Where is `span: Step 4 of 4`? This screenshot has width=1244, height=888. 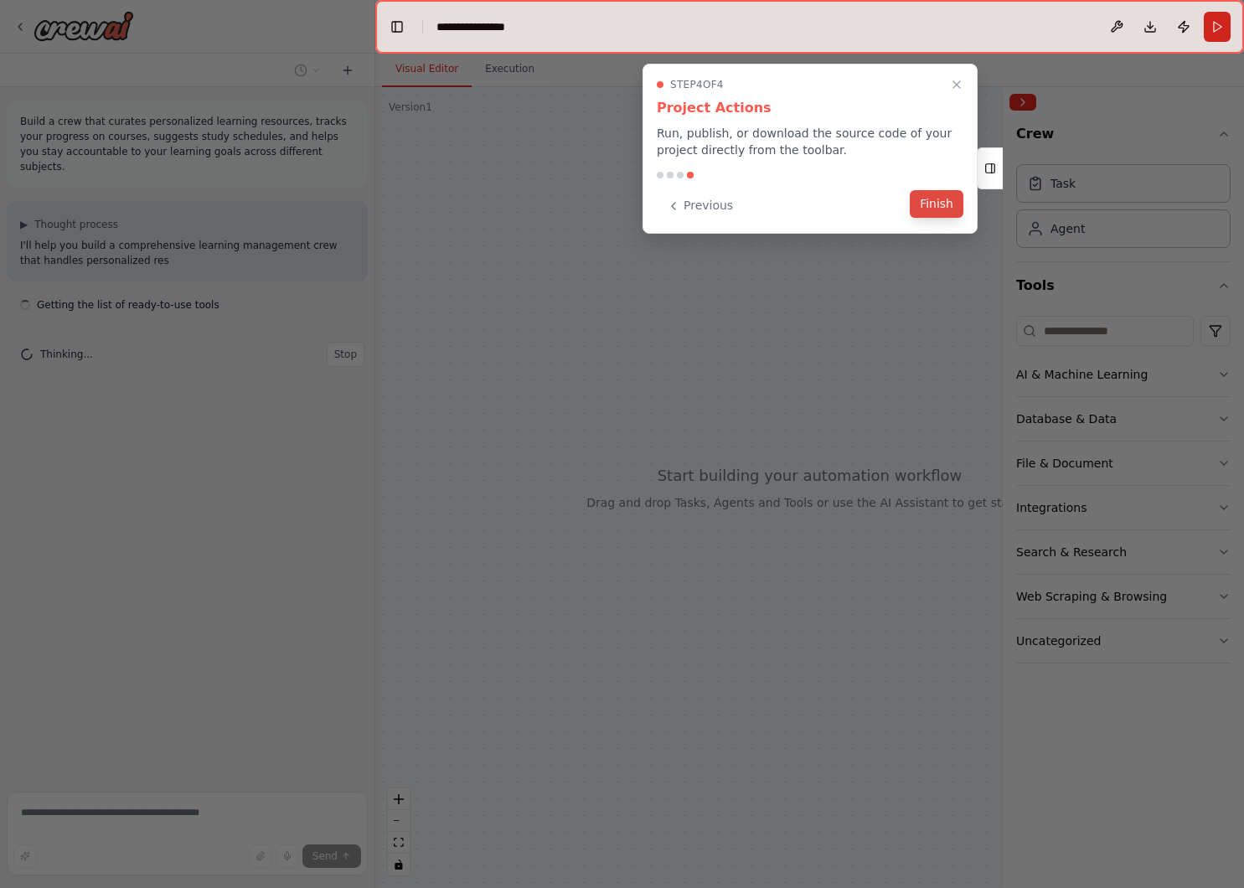
span: Step 4 of 4 is located at coordinates (697, 85).